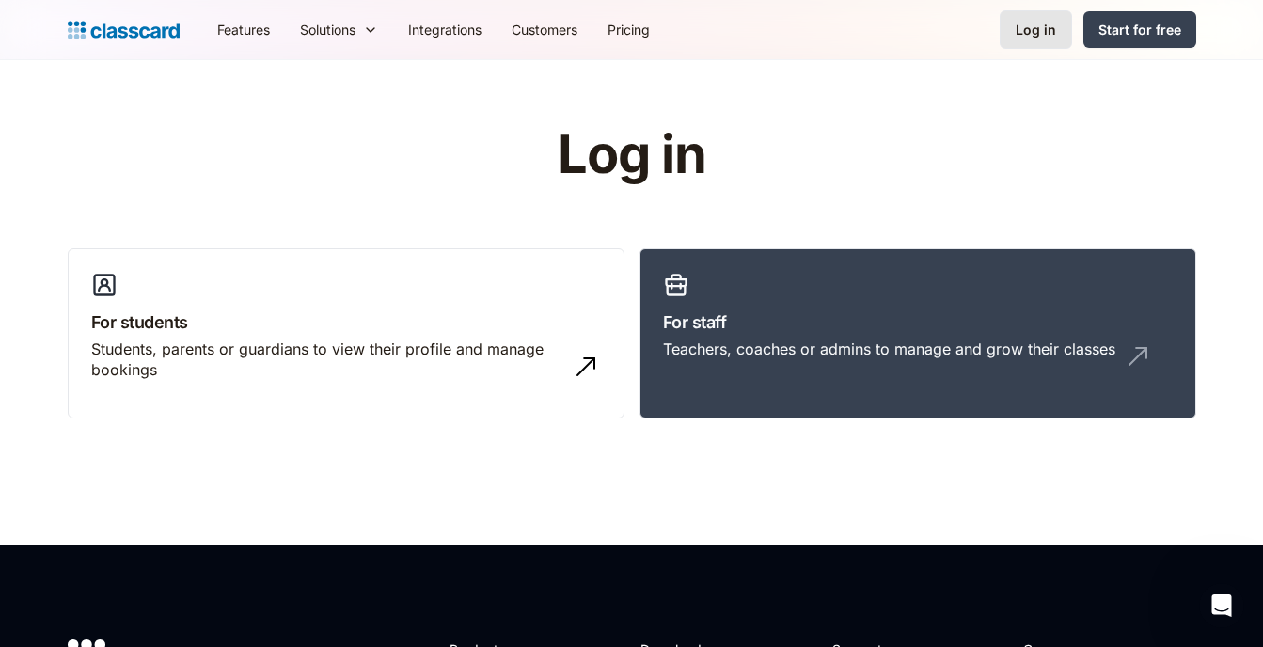 The width and height of the screenshot is (1263, 647). Describe the element at coordinates (346, 334) in the screenshot. I see `a: For studentsStudents, parents or guardians to view their profile and manage bookings` at that location.